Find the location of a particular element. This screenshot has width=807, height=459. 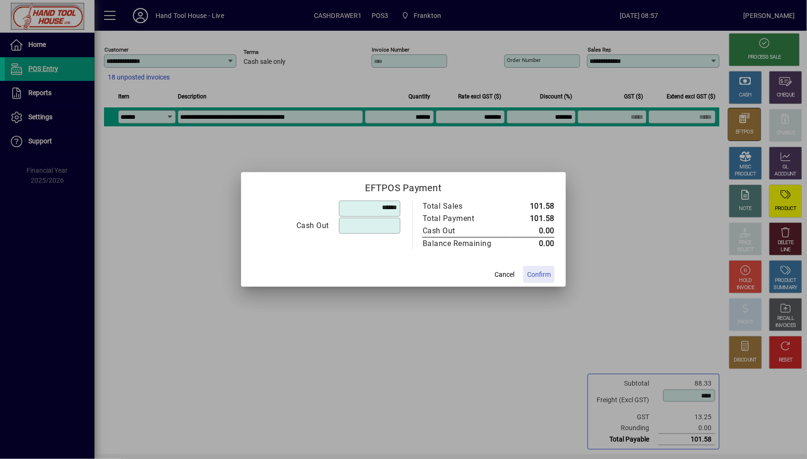

button: Confirm is located at coordinates (539, 274).